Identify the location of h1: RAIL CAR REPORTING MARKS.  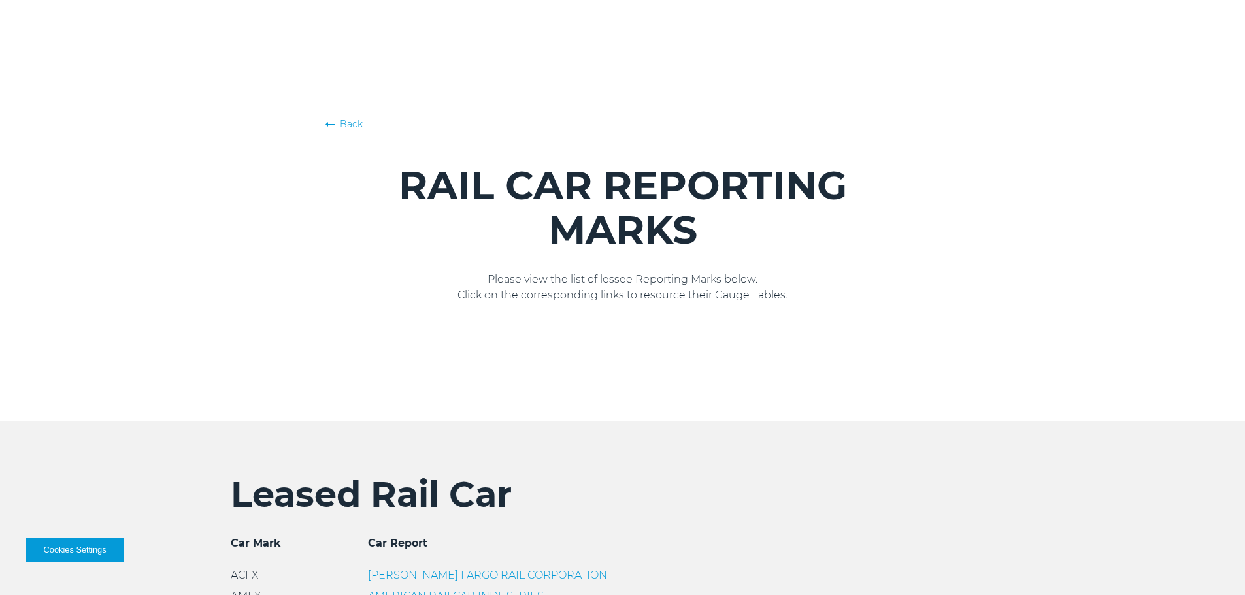
(623, 208).